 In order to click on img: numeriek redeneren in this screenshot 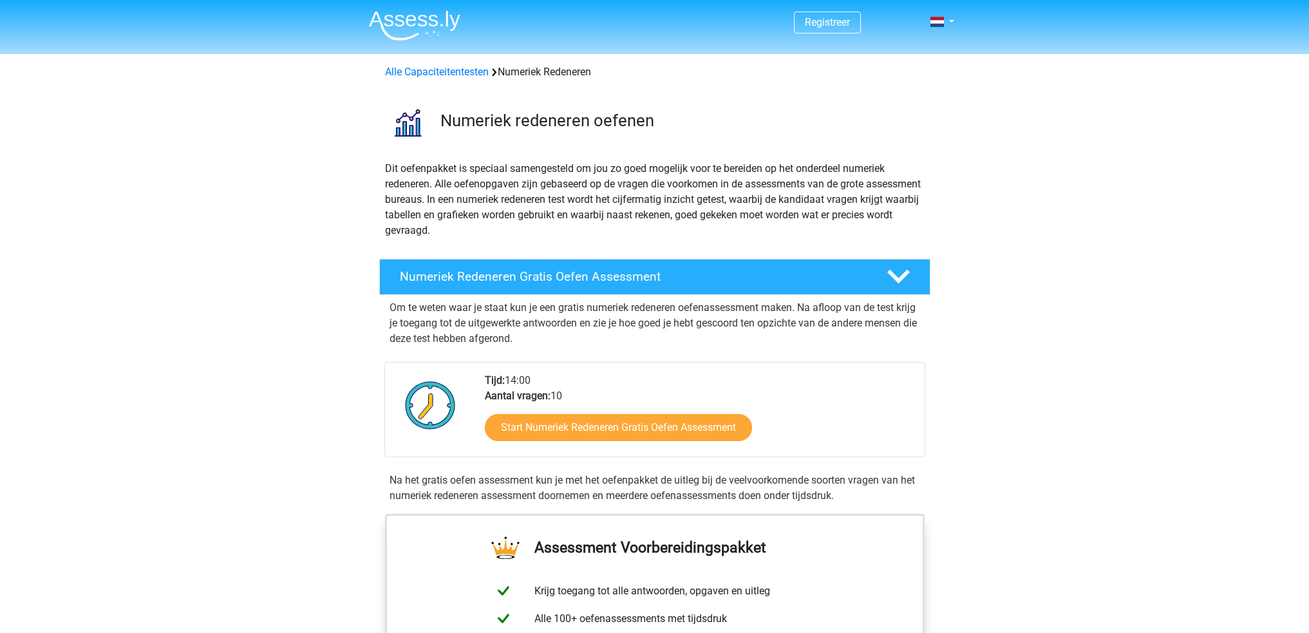, I will do `click(407, 122)`.